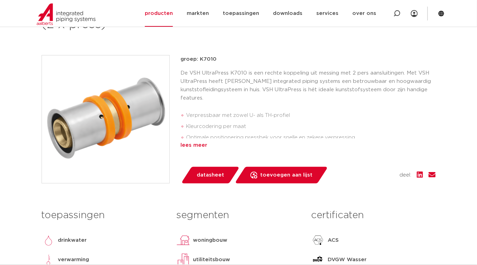  I want to click on h3: segmenten, so click(239, 215).